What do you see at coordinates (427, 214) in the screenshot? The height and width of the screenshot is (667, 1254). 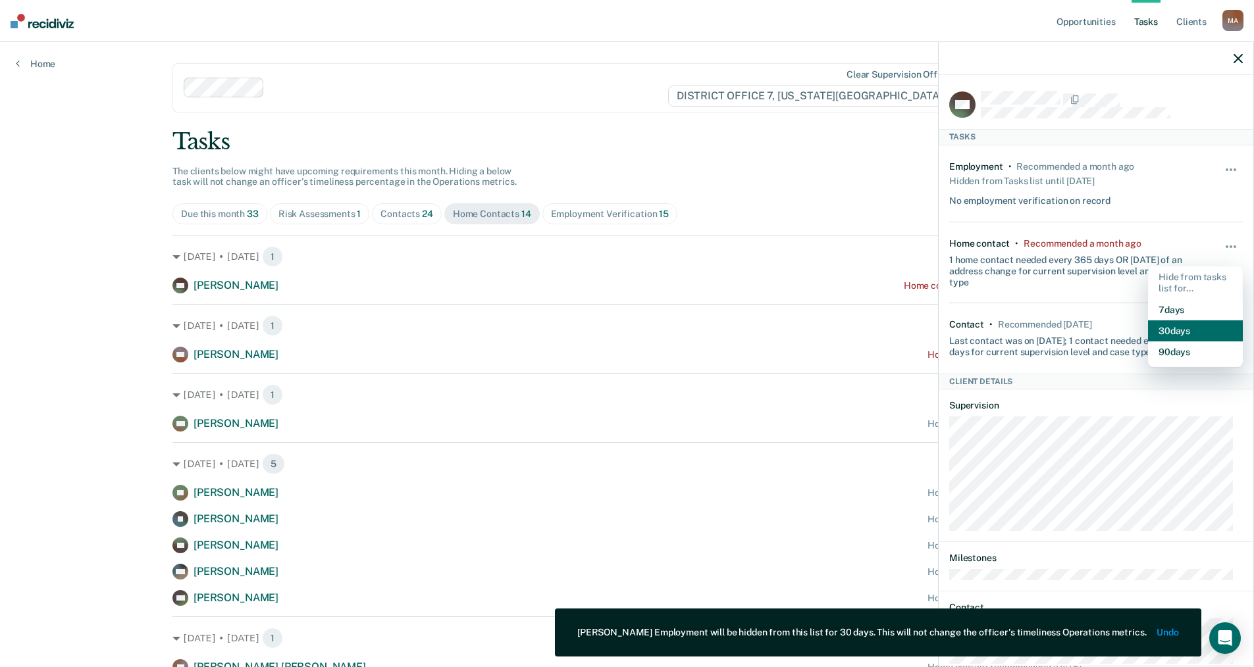 I see `span: 24` at bounding box center [427, 214].